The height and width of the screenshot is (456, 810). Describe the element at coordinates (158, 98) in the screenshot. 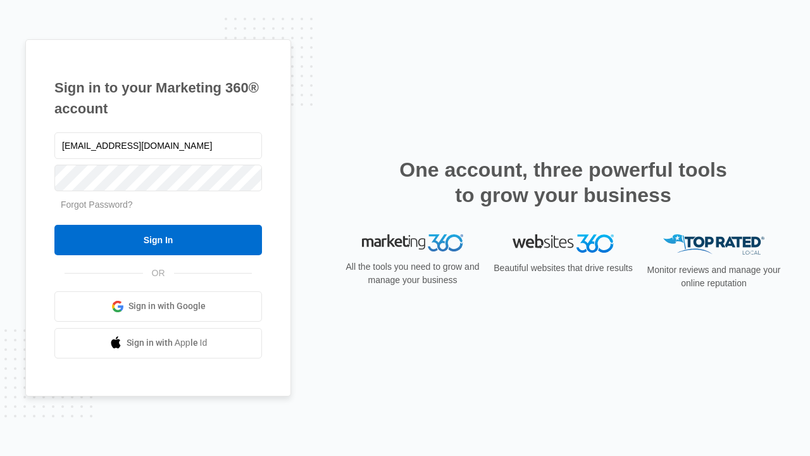

I see `h1: Sign in to your Marketing 360® account` at that location.